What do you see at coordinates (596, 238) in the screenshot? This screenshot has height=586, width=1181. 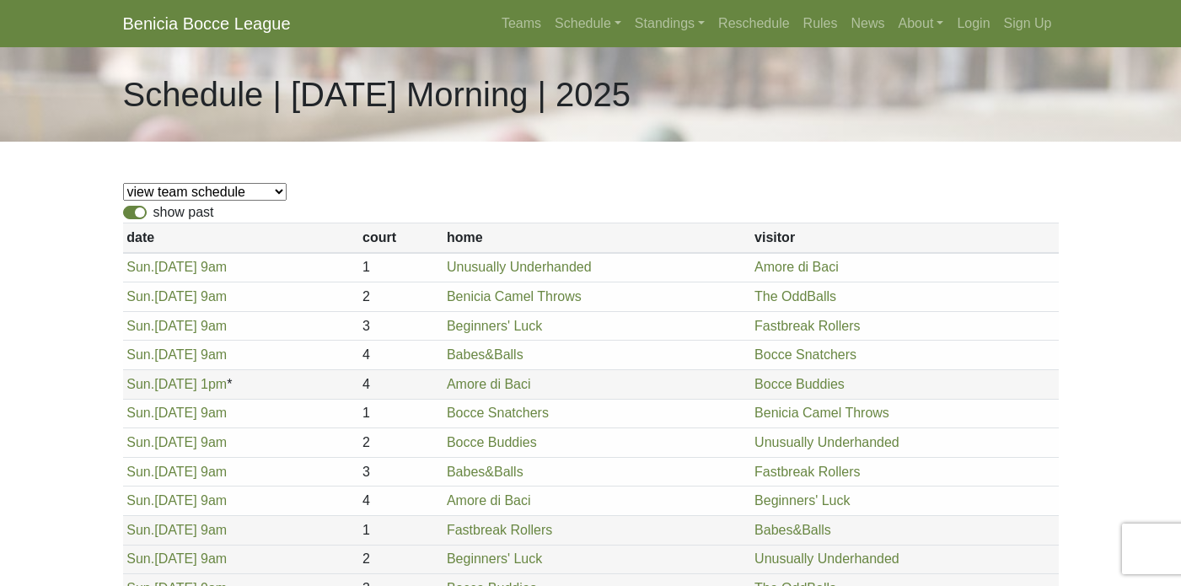 I see `th: home` at bounding box center [596, 238].